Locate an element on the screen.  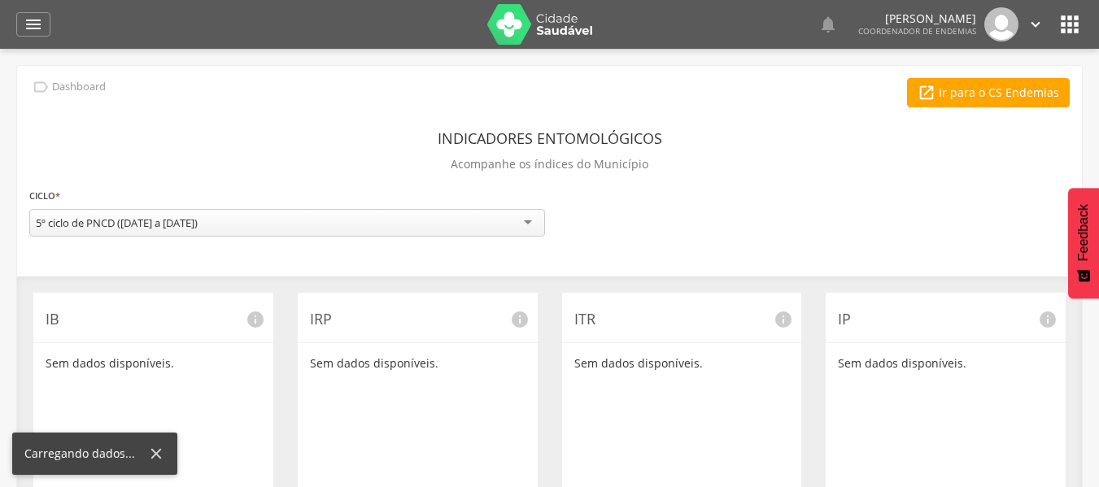
span: Coordenador de Endemias is located at coordinates (917, 31).